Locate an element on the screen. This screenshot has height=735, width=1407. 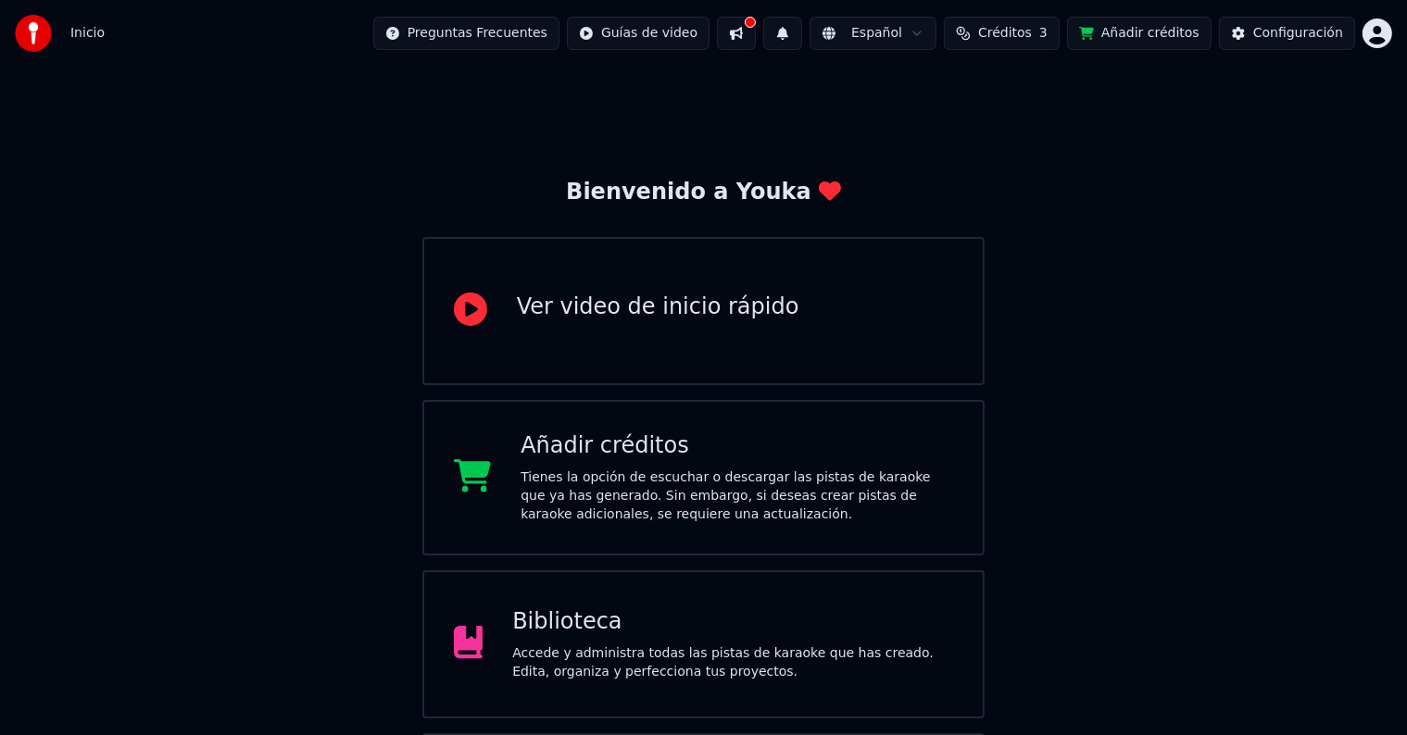
nav: breadcrumb is located at coordinates (87, 33).